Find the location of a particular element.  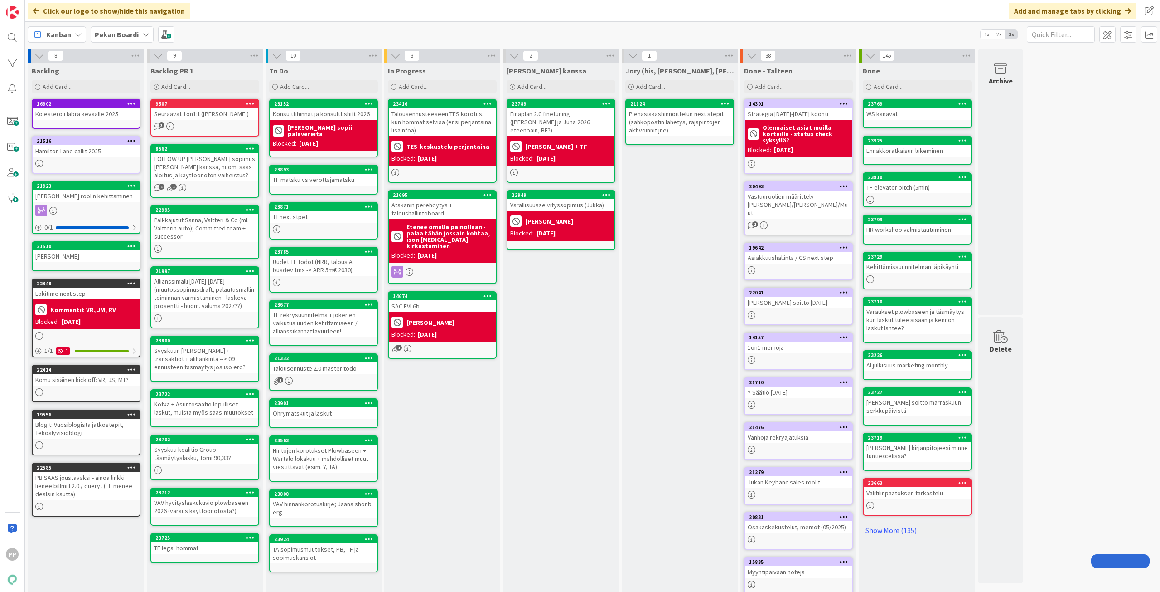

div: 23924 is located at coordinates (324, 539).